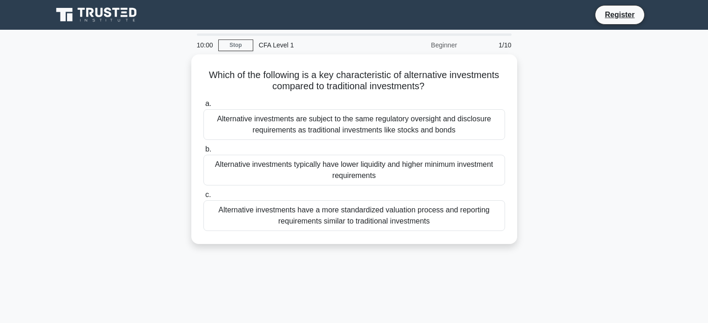 This screenshot has height=323, width=708. What do you see at coordinates (205, 45) in the screenshot?
I see `div: 10:00` at bounding box center [205, 45].